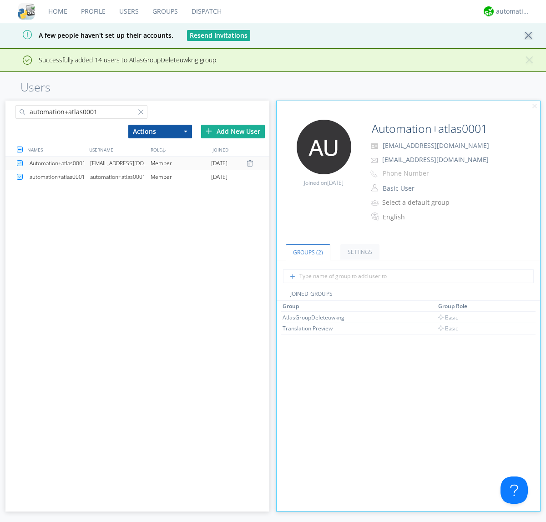 The height and width of the screenshot is (522, 546). What do you see at coordinates (324, 147) in the screenshot?
I see `img: 373638.png` at bounding box center [324, 147].